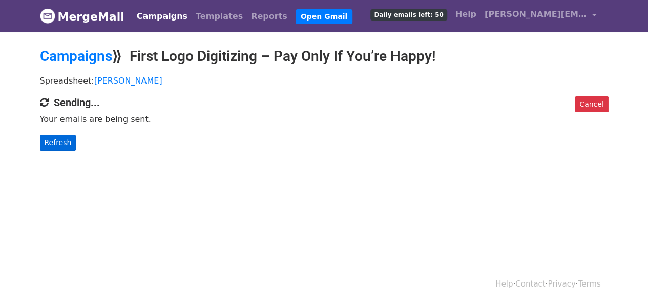 This screenshot has height=304, width=648. Describe the element at coordinates (58, 142) in the screenshot. I see `a: Refresh` at that location.